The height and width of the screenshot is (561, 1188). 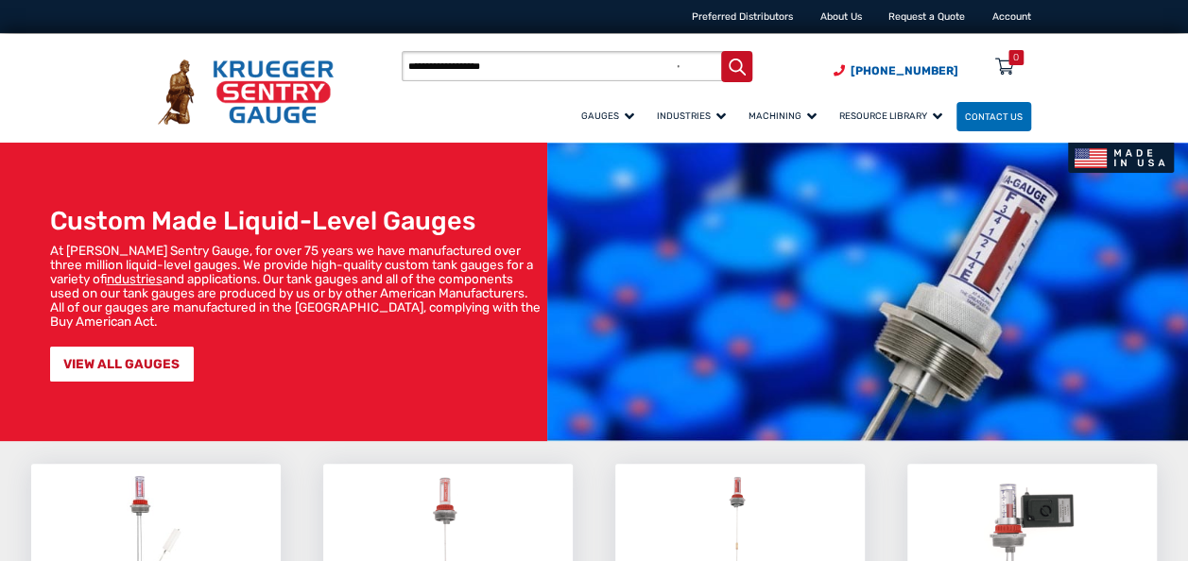 What do you see at coordinates (608, 115) in the screenshot?
I see `span: Gauges` at bounding box center [608, 115].